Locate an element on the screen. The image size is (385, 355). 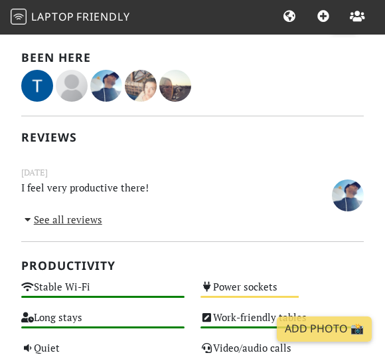
img: 2512-marta.jpg is located at coordinates (141, 86).